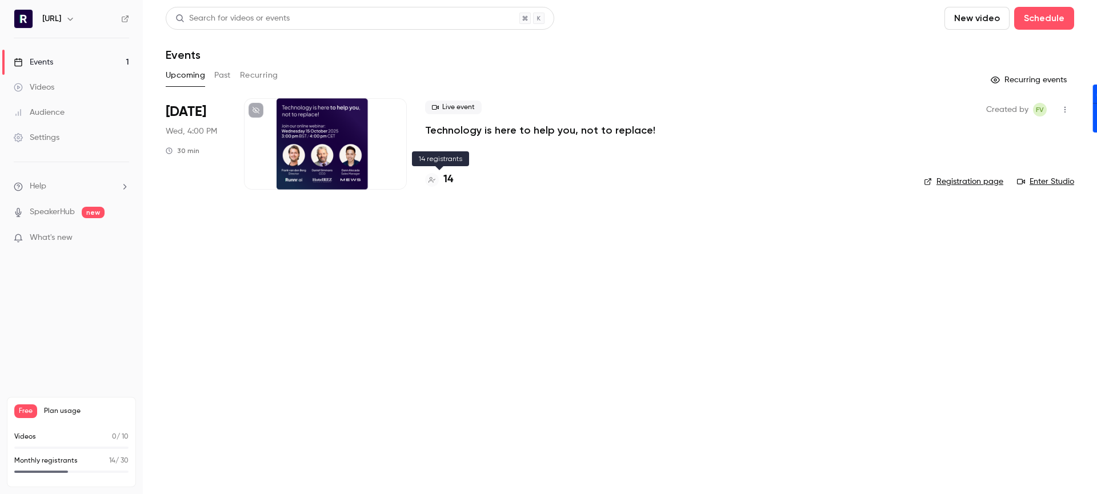 The image size is (1097, 494). Describe the element at coordinates (1044, 18) in the screenshot. I see `button: Schedule` at that location.